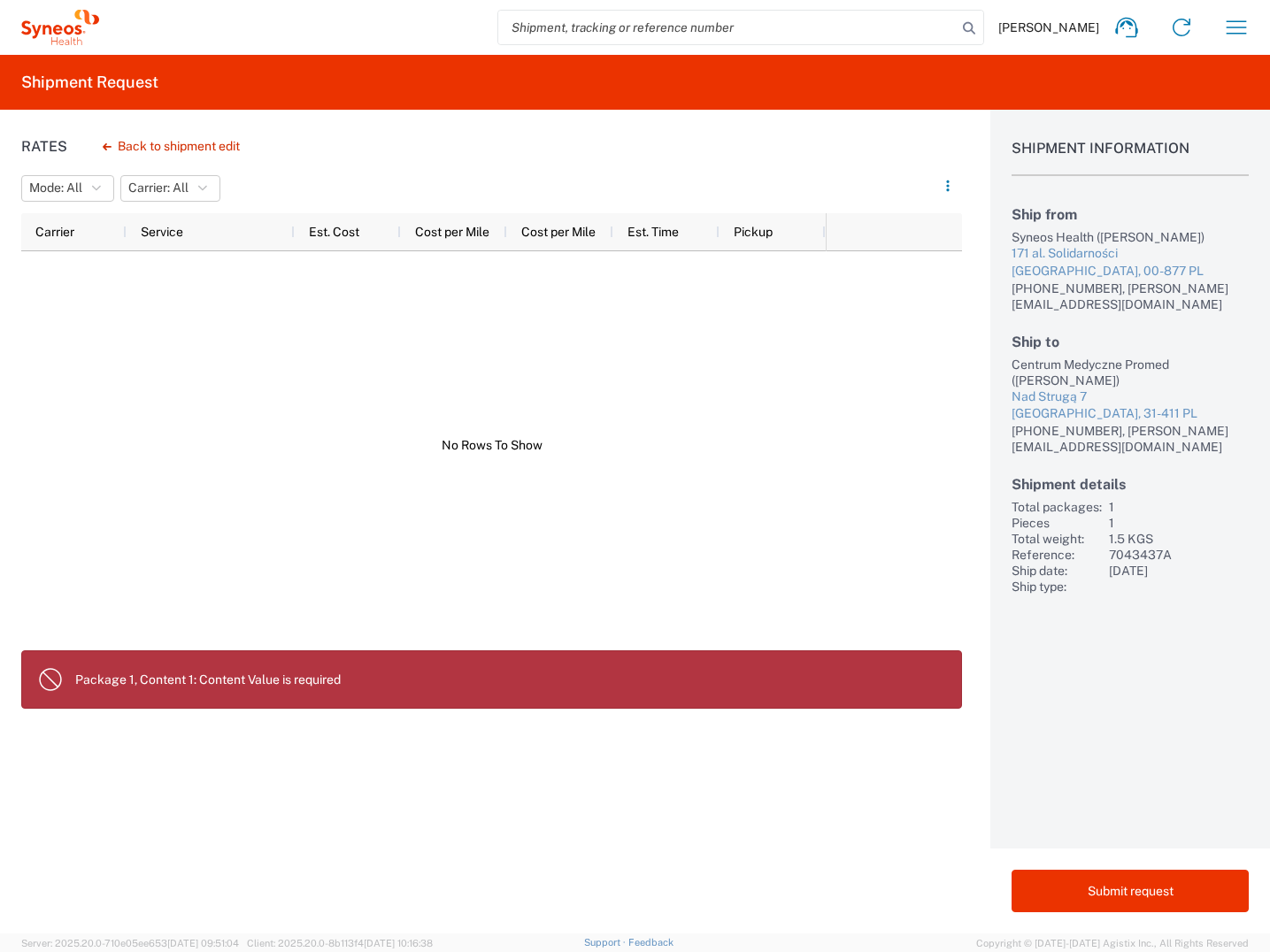 The width and height of the screenshot is (1270, 952). What do you see at coordinates (1179, 555) in the screenshot?
I see `div: 7043437A` at bounding box center [1179, 555].